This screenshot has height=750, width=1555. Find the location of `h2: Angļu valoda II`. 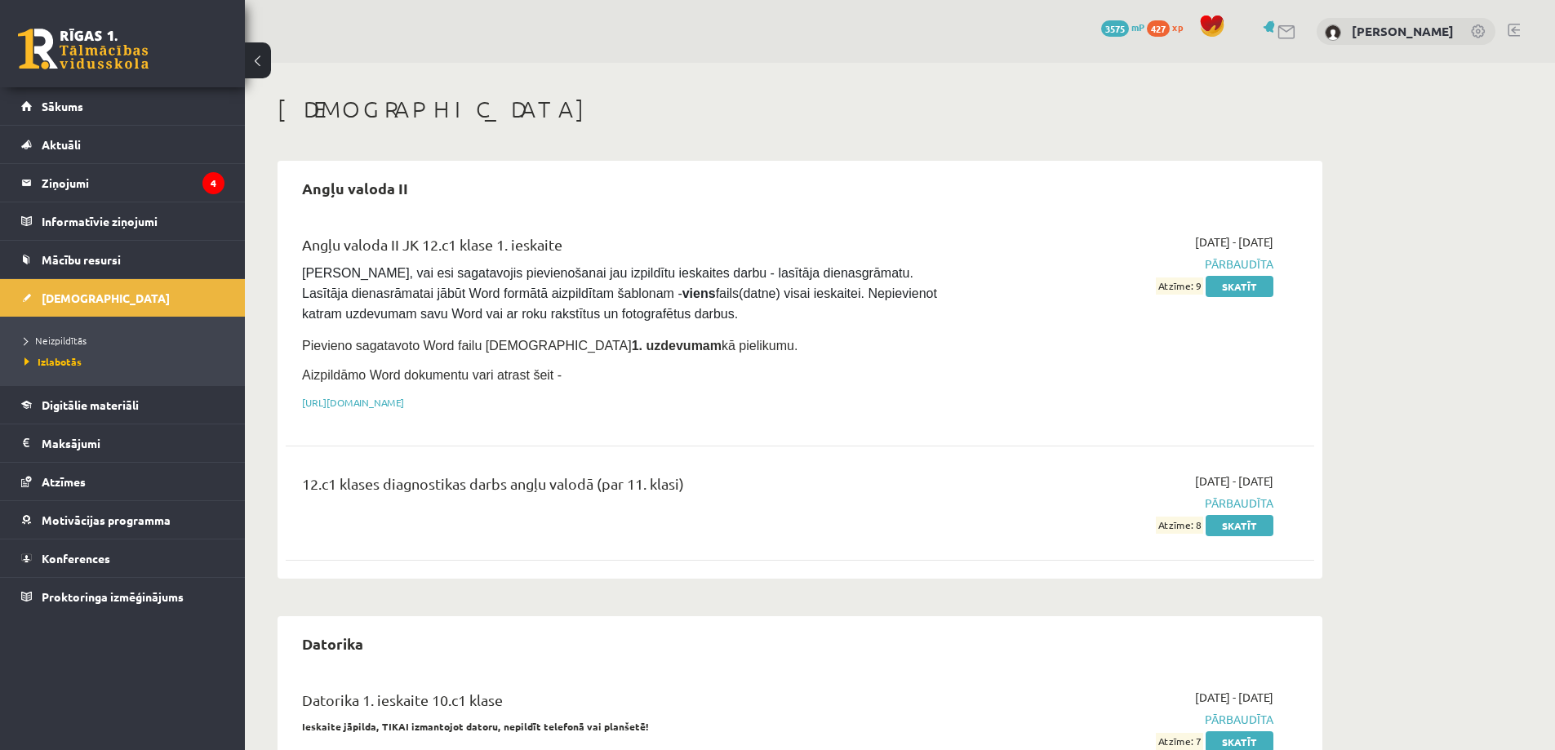

h2: Angļu valoda II is located at coordinates (355, 188).